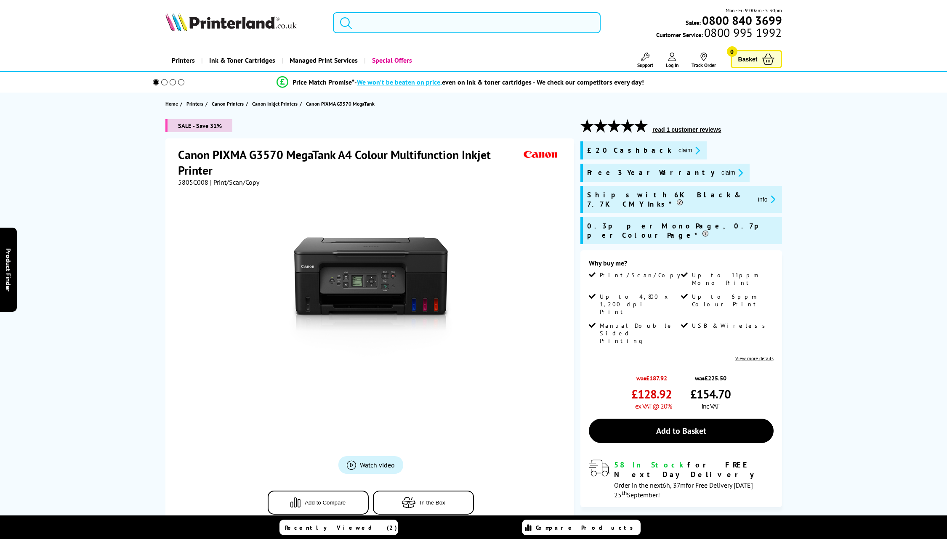 This screenshot has width=947, height=539. I want to click on b: 0800 840 3699, so click(742, 20).